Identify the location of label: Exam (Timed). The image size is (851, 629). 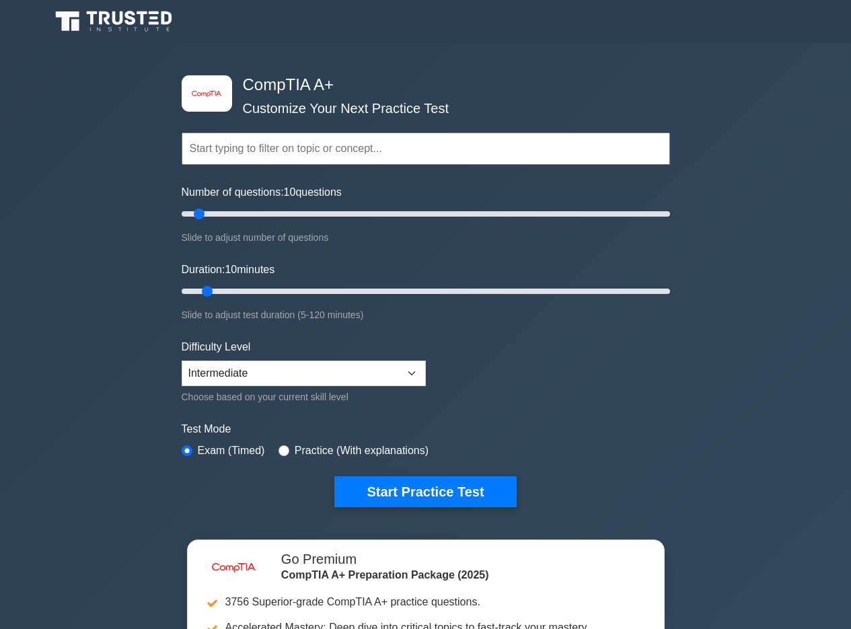
(231, 451).